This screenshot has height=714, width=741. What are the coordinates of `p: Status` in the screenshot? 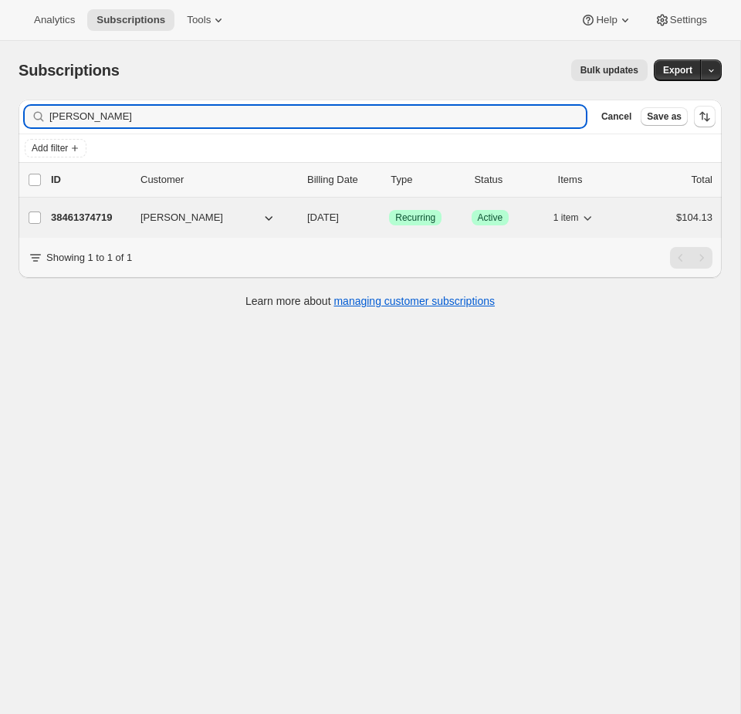 It's located at (510, 180).